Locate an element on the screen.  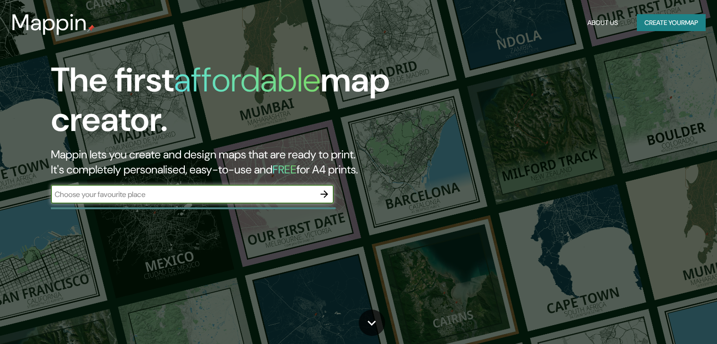
input: Choose your favourite place is located at coordinates (183, 194).